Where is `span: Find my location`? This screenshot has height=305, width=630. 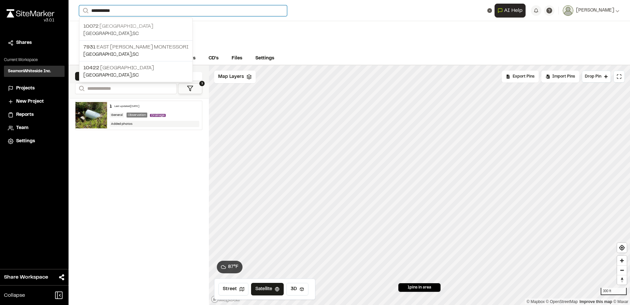
span: Find my location is located at coordinates (622, 247).